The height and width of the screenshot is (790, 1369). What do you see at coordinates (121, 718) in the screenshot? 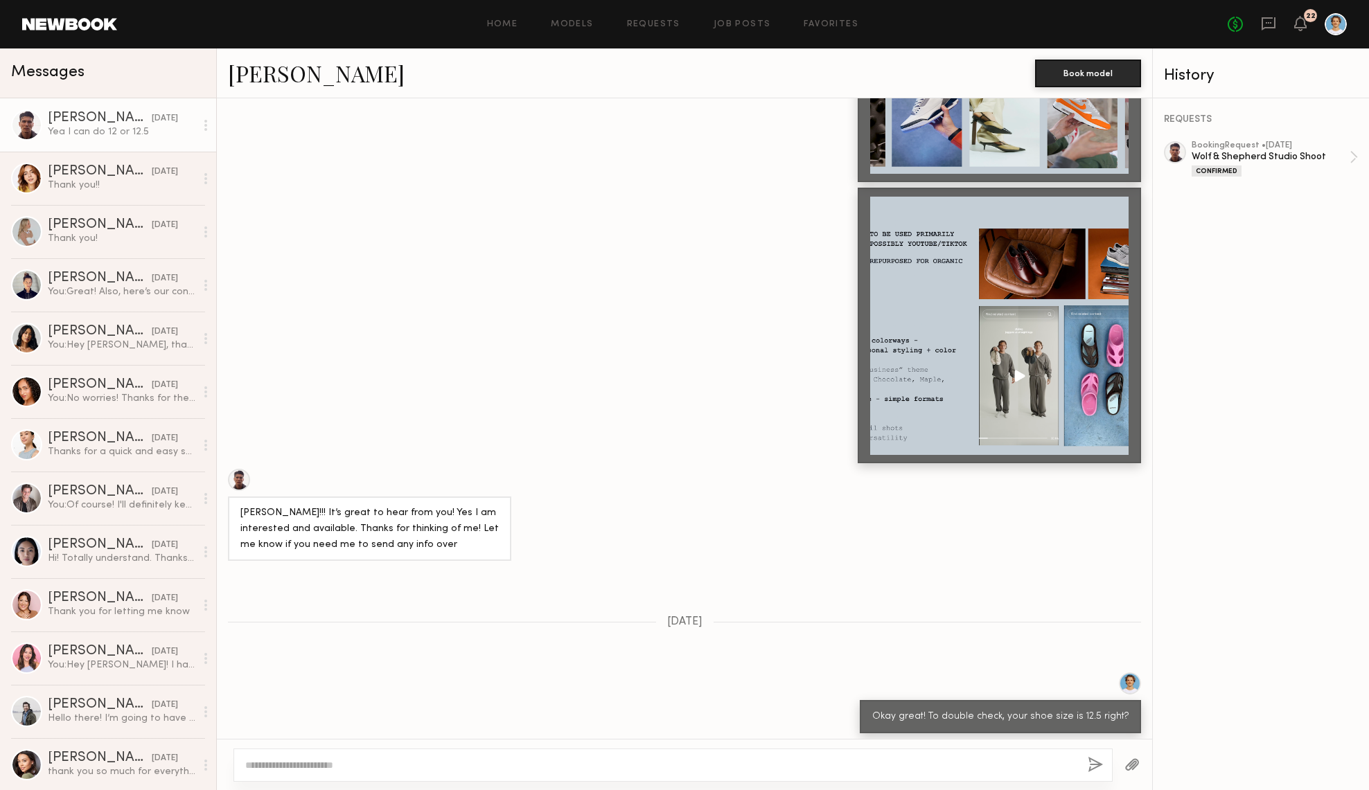
I see `div: Hello there! I’m going to have to pass on this one. That’s unfortunate we couldn’t make it work. ...` at bounding box center [121, 718].